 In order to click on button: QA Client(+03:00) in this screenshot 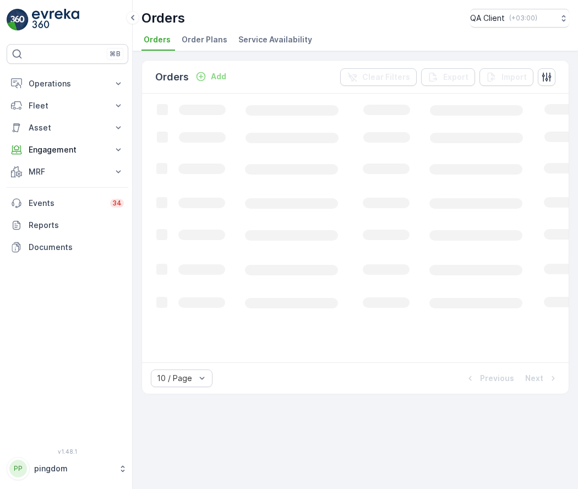, I will do `click(519, 18)`.